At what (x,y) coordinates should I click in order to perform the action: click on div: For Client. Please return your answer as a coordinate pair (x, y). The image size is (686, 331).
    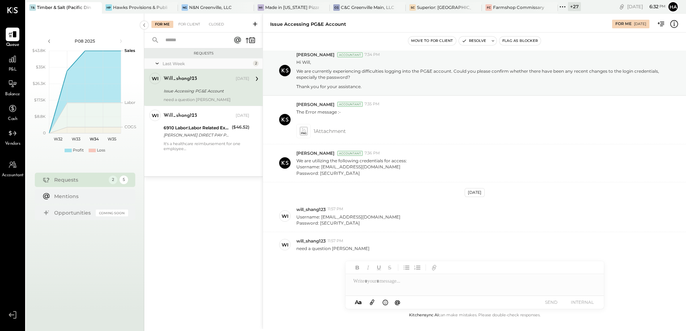
    Looking at the image, I should click on (189, 24).